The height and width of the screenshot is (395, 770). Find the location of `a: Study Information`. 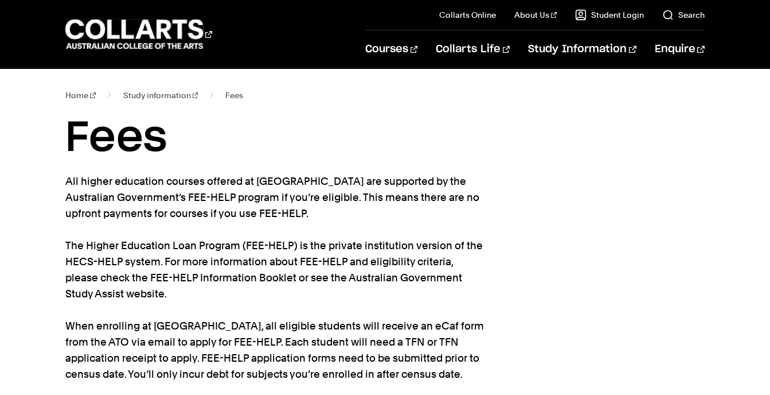

a: Study Information is located at coordinates (582, 49).